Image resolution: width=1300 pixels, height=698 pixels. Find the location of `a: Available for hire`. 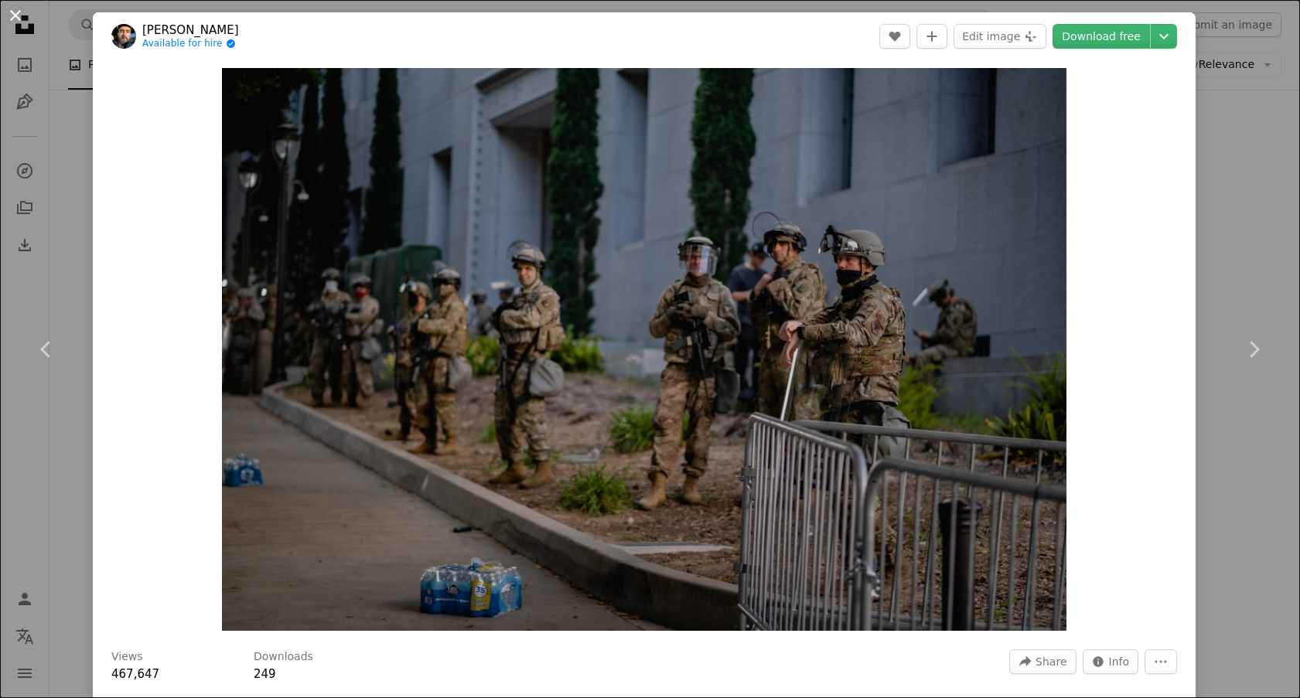

a: Available for hire is located at coordinates (190, 44).